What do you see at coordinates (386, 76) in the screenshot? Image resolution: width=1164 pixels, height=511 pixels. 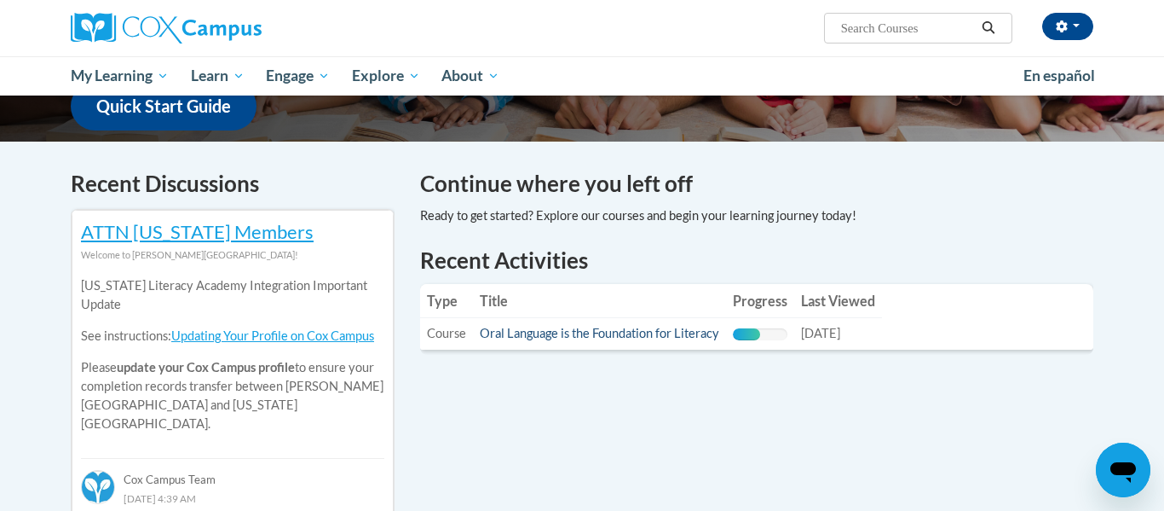 I see `span: Explore` at bounding box center [386, 76].